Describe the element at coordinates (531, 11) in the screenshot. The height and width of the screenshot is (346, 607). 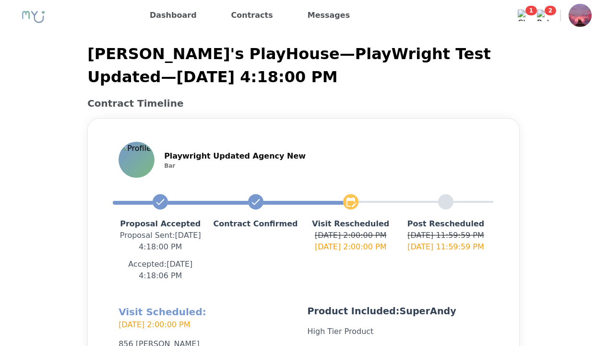
I see `span: 1` at that location.